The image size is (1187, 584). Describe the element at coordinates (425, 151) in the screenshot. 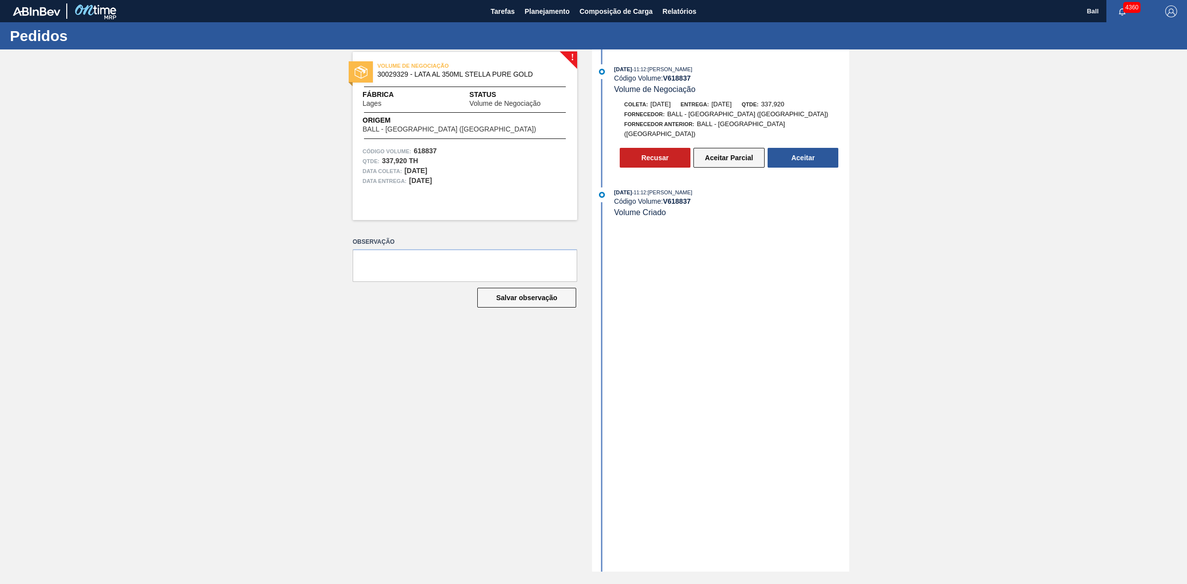

I see `strong: 618837` at that location.